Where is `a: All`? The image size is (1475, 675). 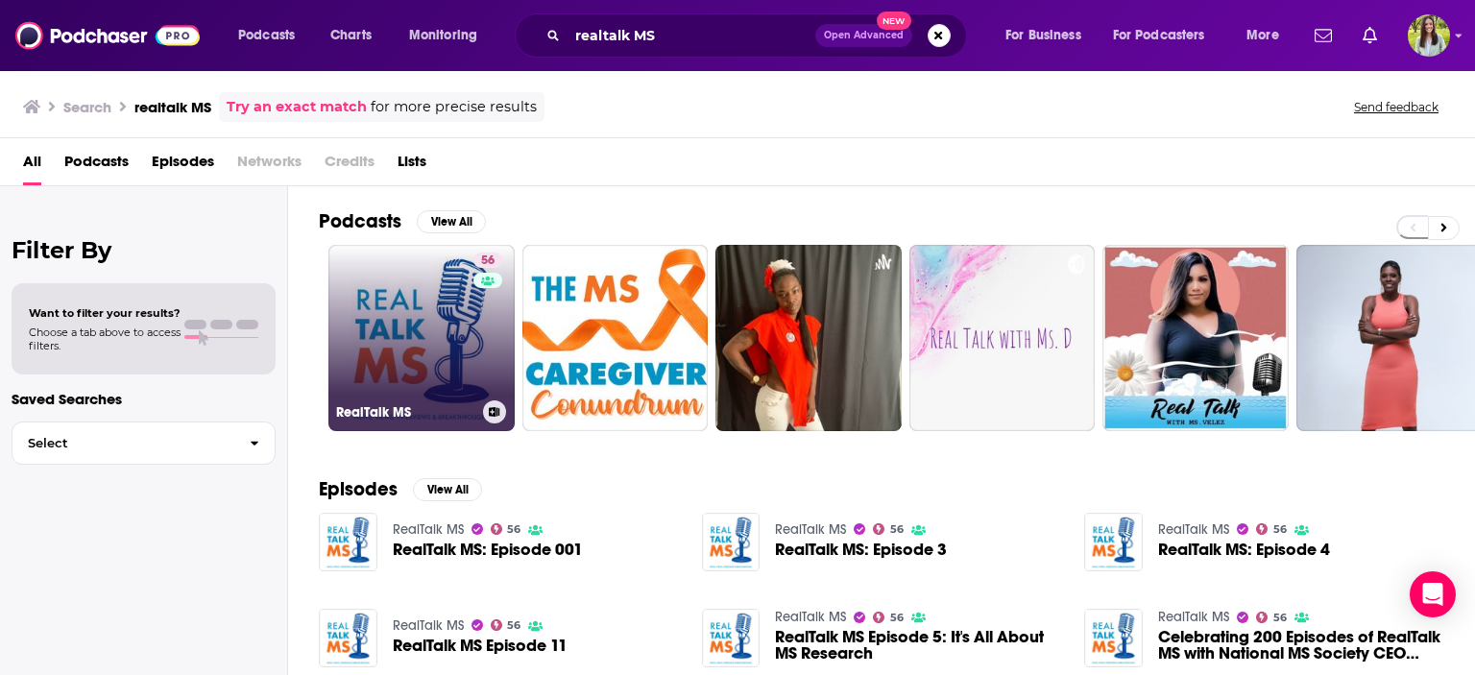
a: All is located at coordinates (32, 165).